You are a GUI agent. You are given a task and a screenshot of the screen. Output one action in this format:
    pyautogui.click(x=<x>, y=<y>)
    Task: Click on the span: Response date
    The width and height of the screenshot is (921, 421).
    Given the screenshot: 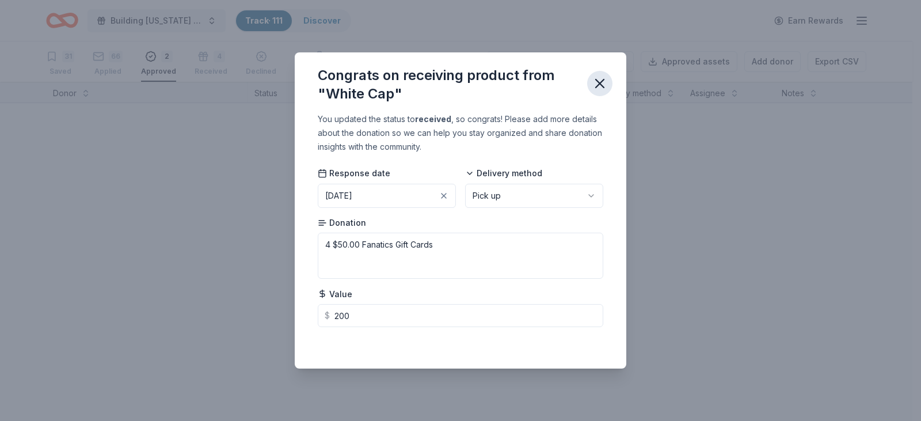 What is the action you would take?
    pyautogui.click(x=354, y=173)
    